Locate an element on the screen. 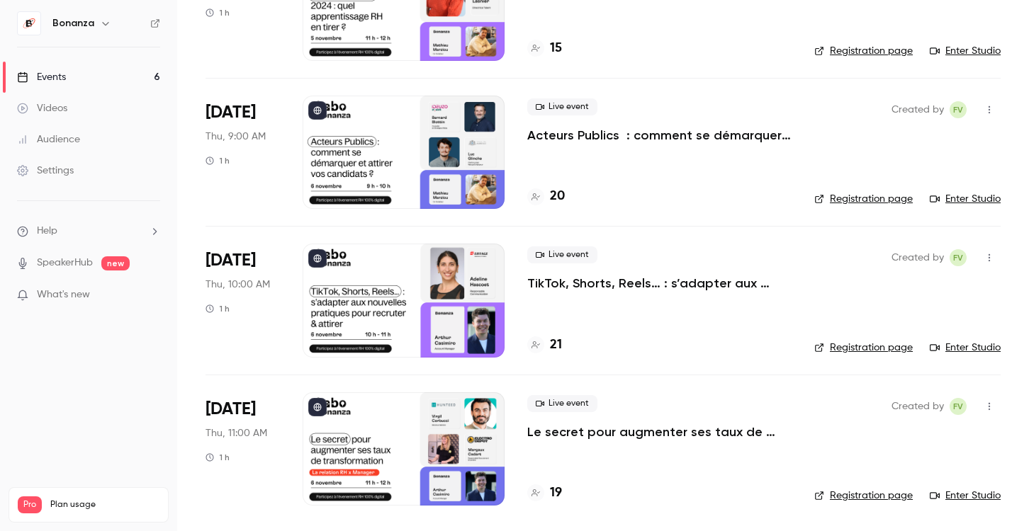  div: Nov 6 Thu, 10:00 AM (Europe/Paris) is located at coordinates (242, 300).